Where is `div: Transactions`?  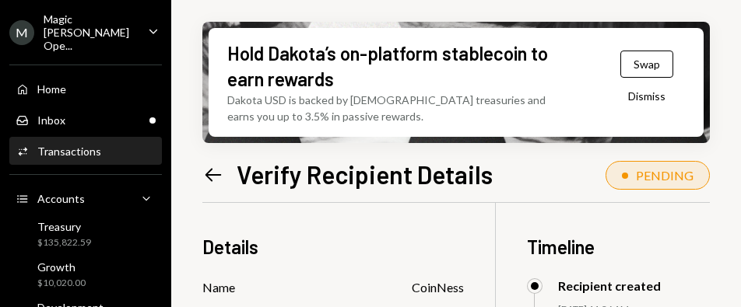 div: Transactions is located at coordinates (69, 151).